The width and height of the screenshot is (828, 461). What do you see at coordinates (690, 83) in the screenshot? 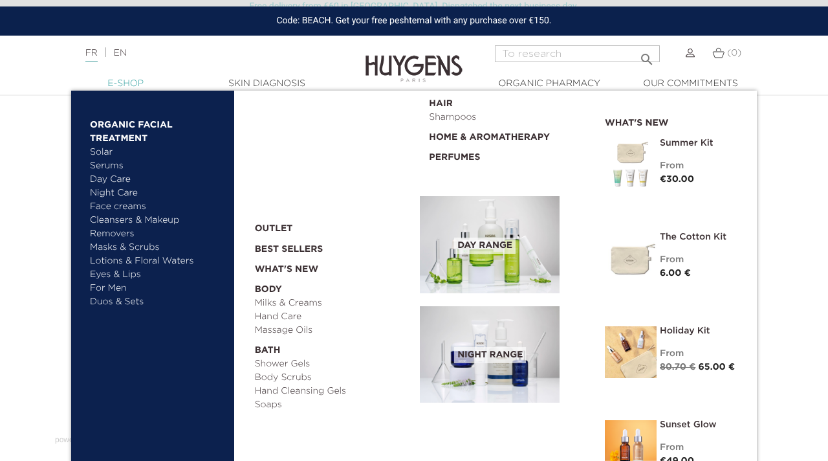
I see `font: Our commitments` at bounding box center [690, 83].